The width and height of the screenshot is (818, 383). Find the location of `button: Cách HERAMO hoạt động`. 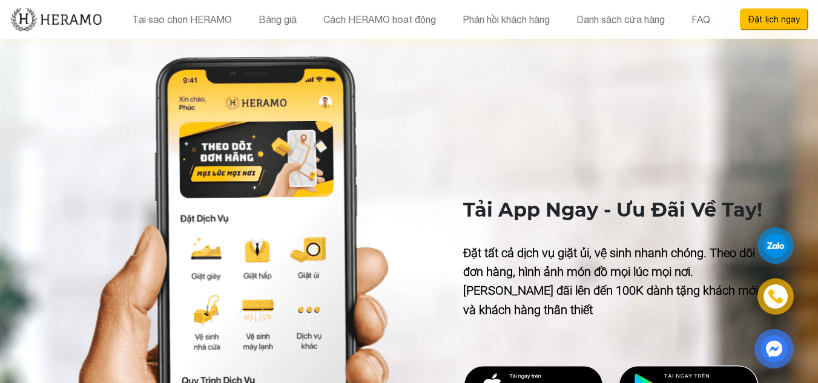

button: Cách HERAMO hoạt động is located at coordinates (379, 19).